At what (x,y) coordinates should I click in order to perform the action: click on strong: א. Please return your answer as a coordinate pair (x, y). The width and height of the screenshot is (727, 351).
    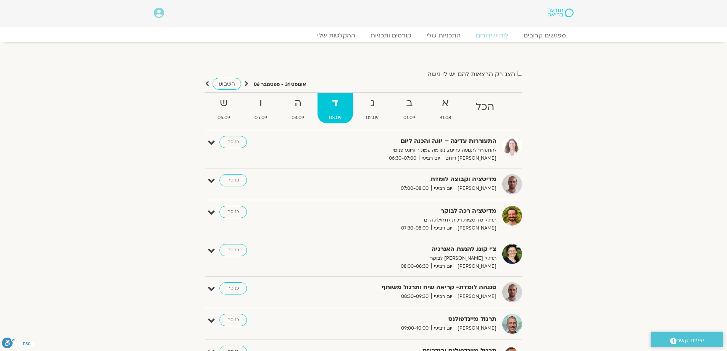
    Looking at the image, I should click on (445, 103).